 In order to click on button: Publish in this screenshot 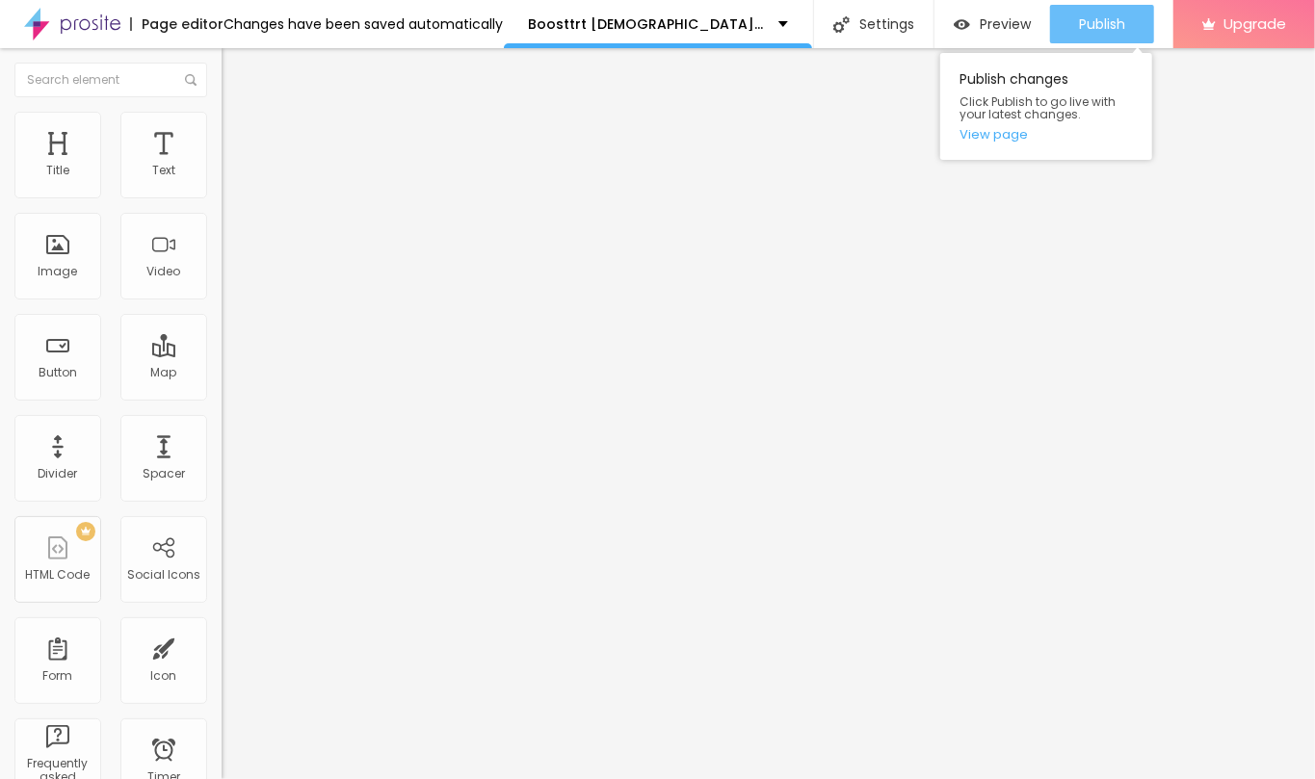, I will do `click(1102, 24)`.